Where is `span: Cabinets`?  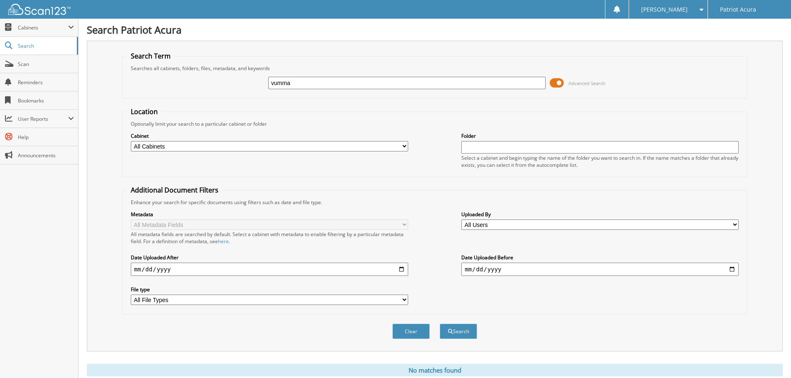
span: Cabinets is located at coordinates (43, 27).